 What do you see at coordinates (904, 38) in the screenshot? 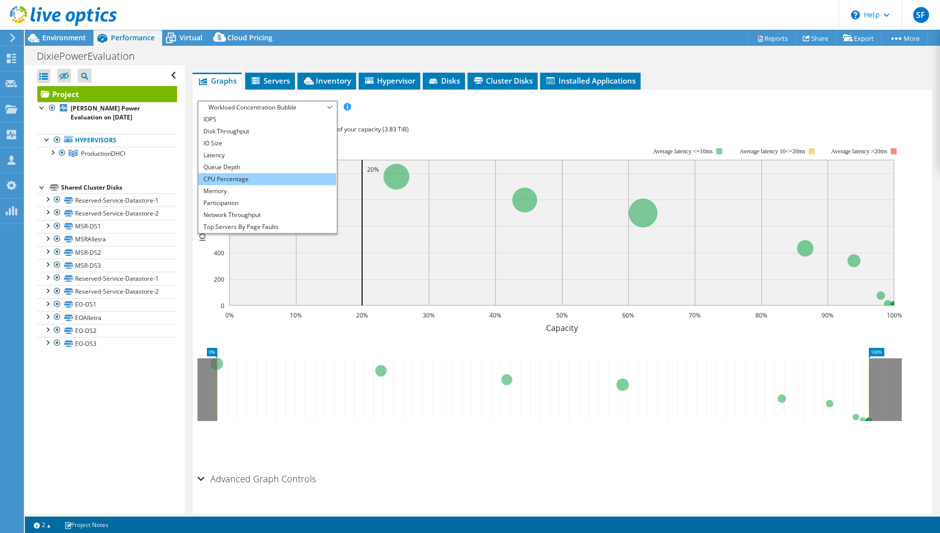
I see `a: More` at bounding box center [904, 38].